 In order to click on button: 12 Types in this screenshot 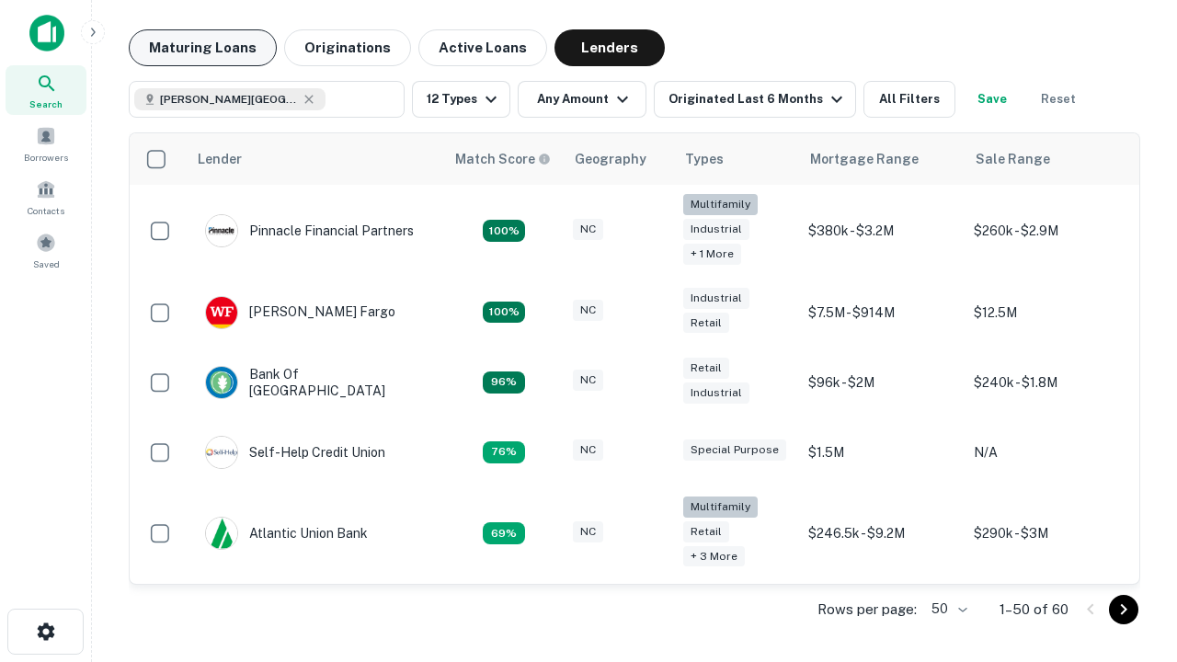, I will do `click(461, 99)`.